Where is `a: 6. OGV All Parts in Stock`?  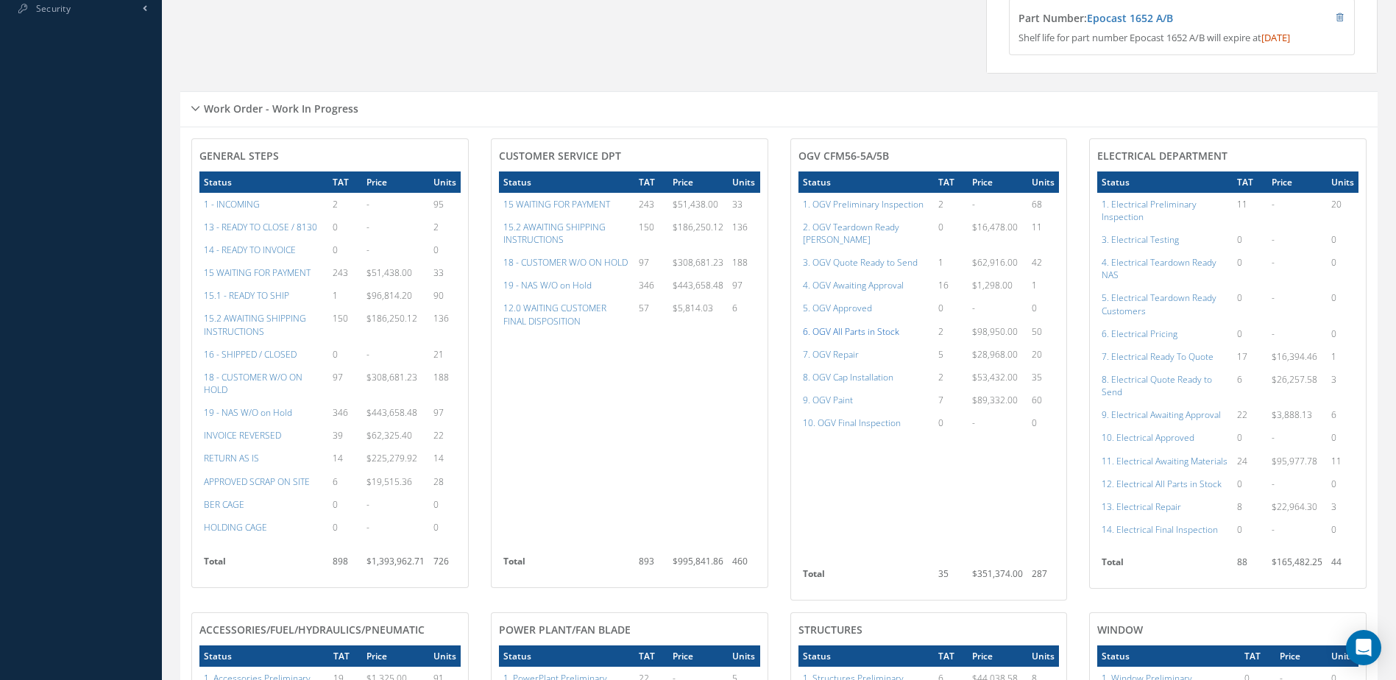 a: 6. OGV All Parts in Stock is located at coordinates (851, 331).